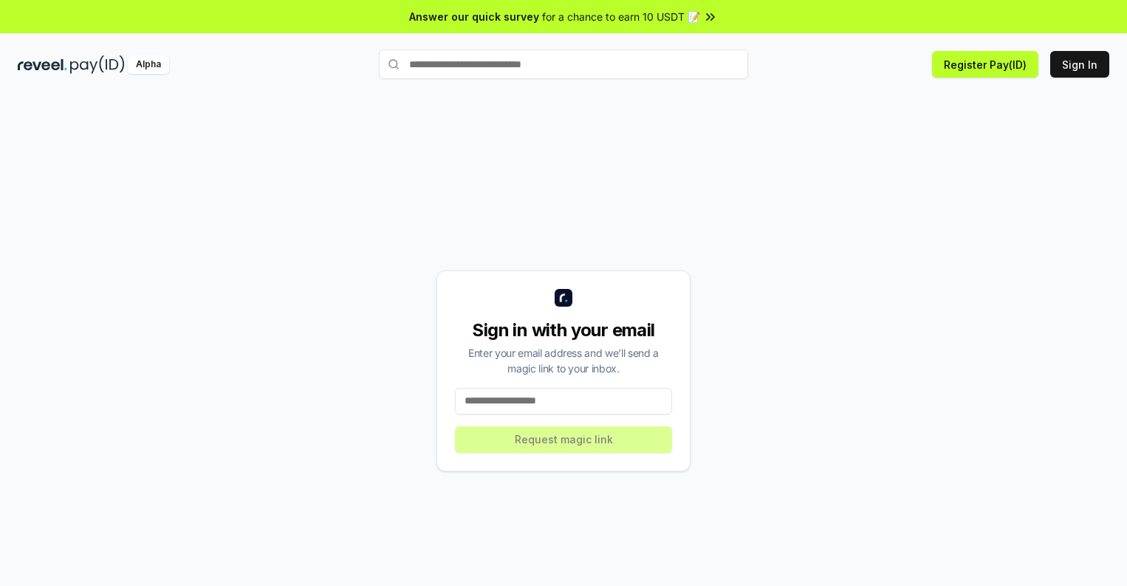  Describe the element at coordinates (985, 64) in the screenshot. I see `button: Register Pay(ID)` at that location.